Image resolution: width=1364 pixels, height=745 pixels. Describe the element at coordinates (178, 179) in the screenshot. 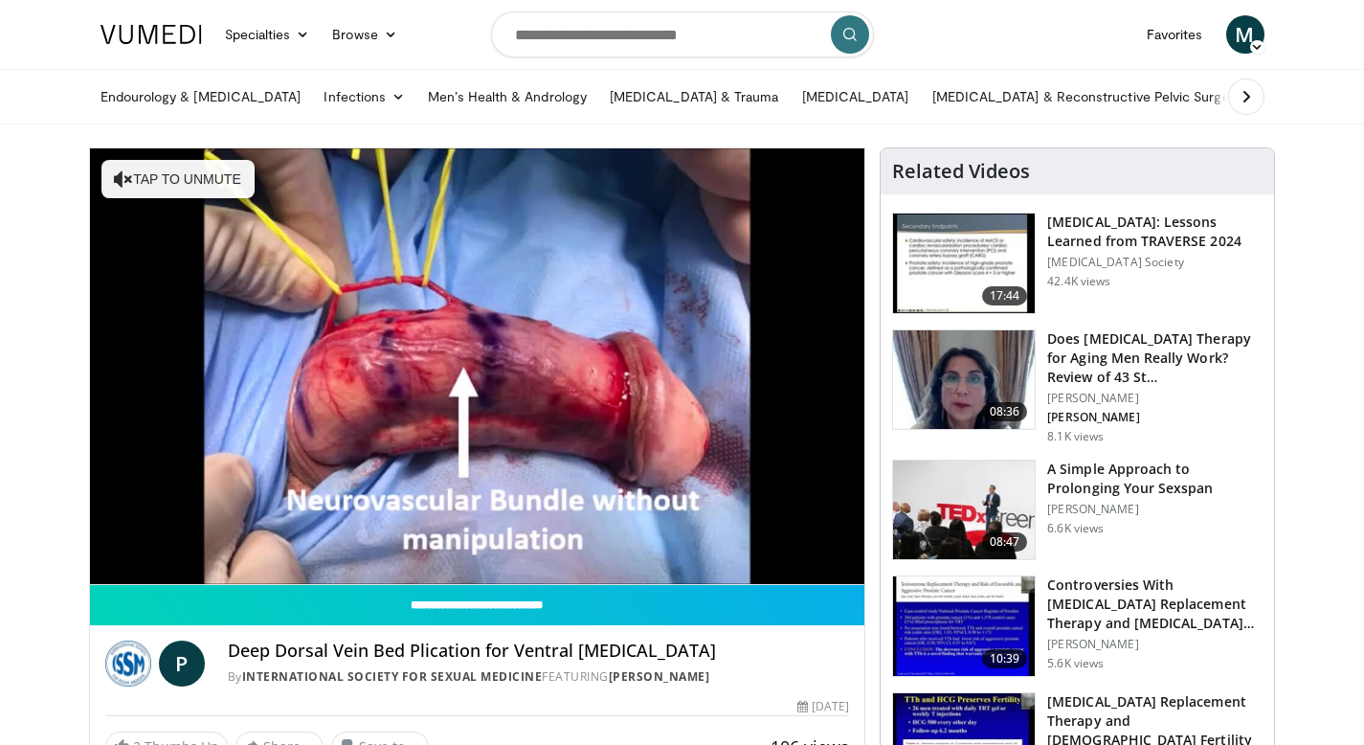

I see `button: Tap to unmute` at that location.